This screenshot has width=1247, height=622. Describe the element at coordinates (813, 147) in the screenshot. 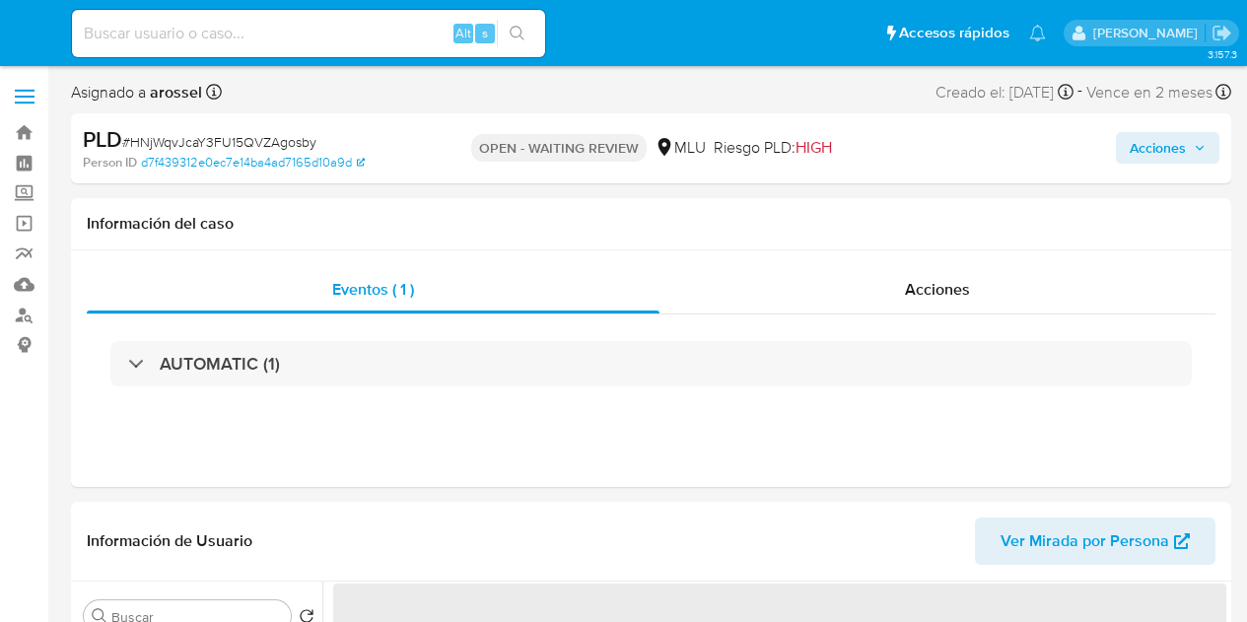

I see `span: HIGH` at that location.